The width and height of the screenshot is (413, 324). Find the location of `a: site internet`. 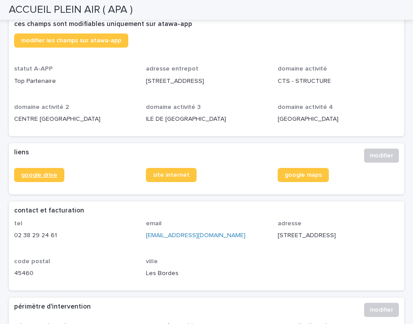

a: site internet is located at coordinates (171, 175).